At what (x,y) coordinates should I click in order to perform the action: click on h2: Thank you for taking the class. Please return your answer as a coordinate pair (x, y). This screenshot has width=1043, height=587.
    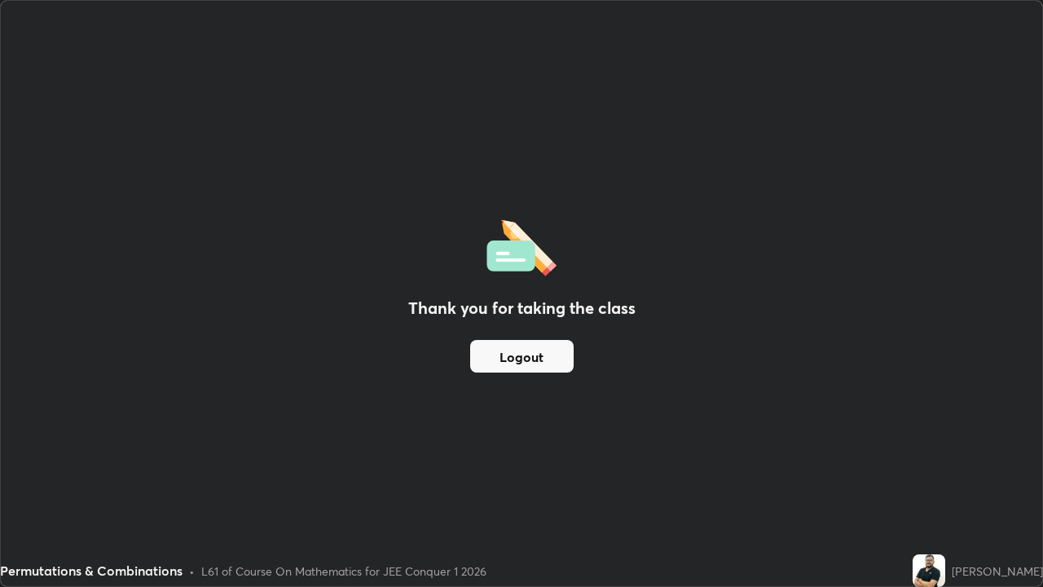
    Looking at the image, I should click on (521, 308).